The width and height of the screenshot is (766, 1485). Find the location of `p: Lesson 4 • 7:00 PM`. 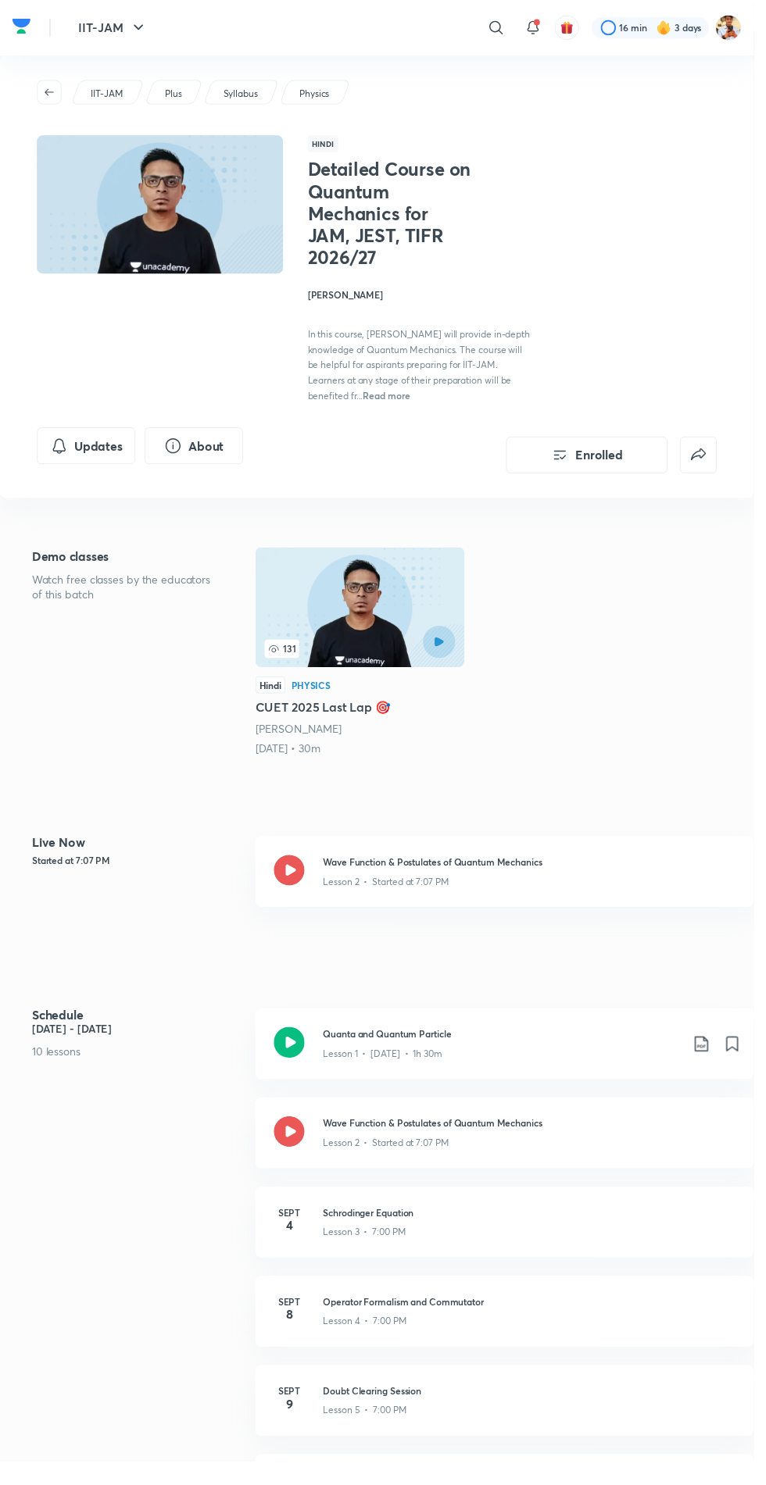

p: Lesson 4 • 7:00 PM is located at coordinates (370, 1343).